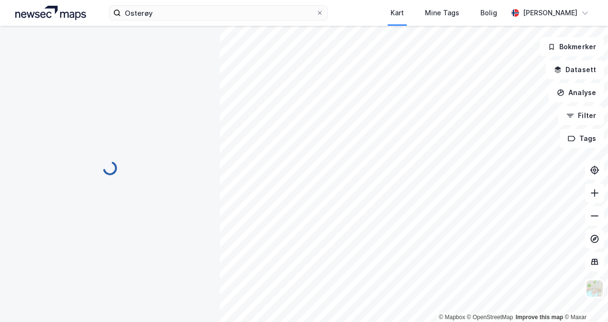 This screenshot has width=608, height=322. What do you see at coordinates (489, 13) in the screenshot?
I see `div: Bolig` at bounding box center [489, 13].